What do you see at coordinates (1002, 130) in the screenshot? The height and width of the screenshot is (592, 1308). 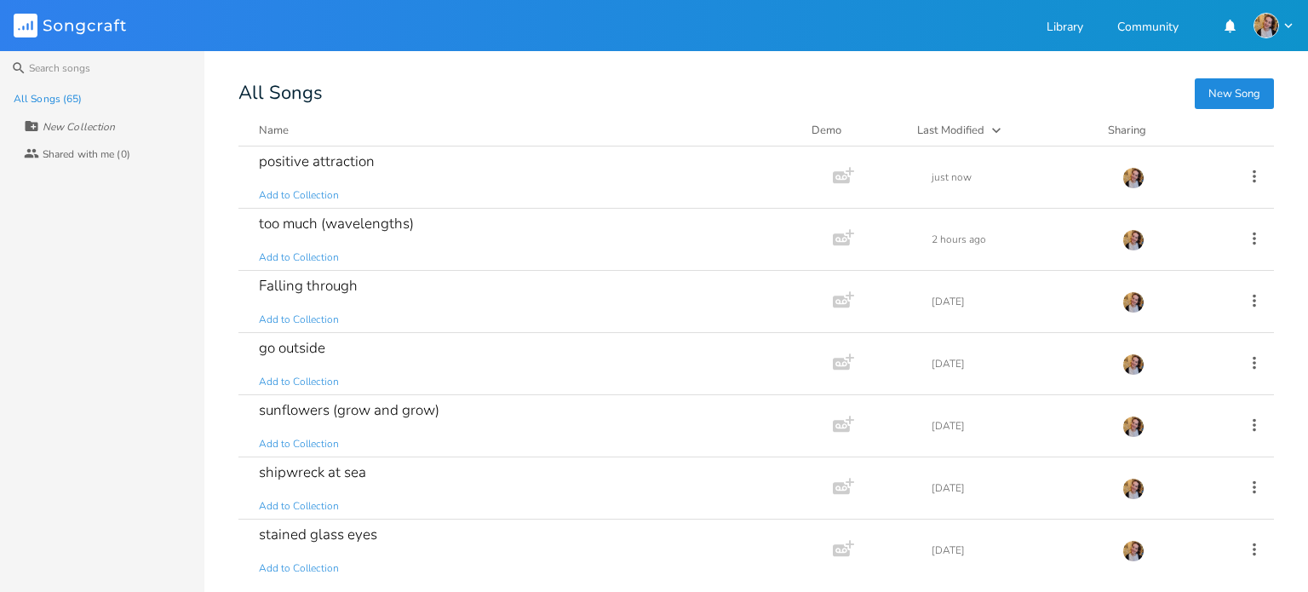 I see `button: Last Modified` at bounding box center [1002, 130].